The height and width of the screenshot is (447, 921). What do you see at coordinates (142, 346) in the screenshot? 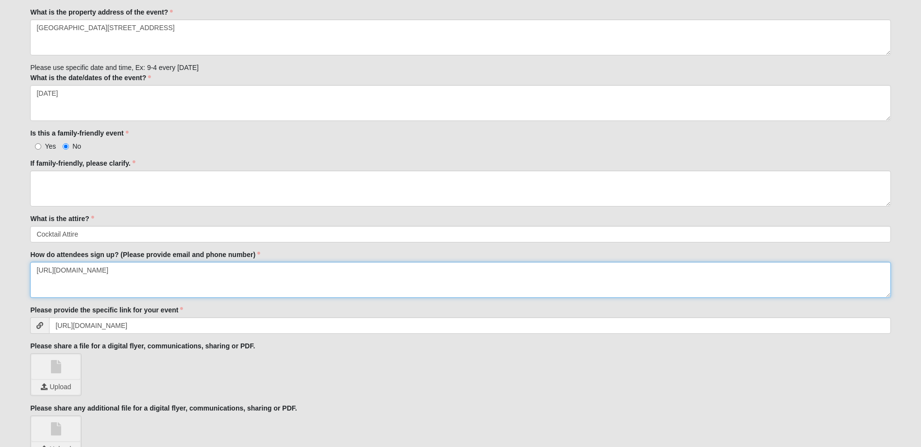
I see `label: Please share a file for a digital flyer, communications, sharing or PDF.` at bounding box center [142, 346].